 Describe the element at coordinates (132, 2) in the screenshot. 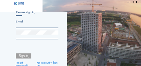

I see `div: NL` at that location.